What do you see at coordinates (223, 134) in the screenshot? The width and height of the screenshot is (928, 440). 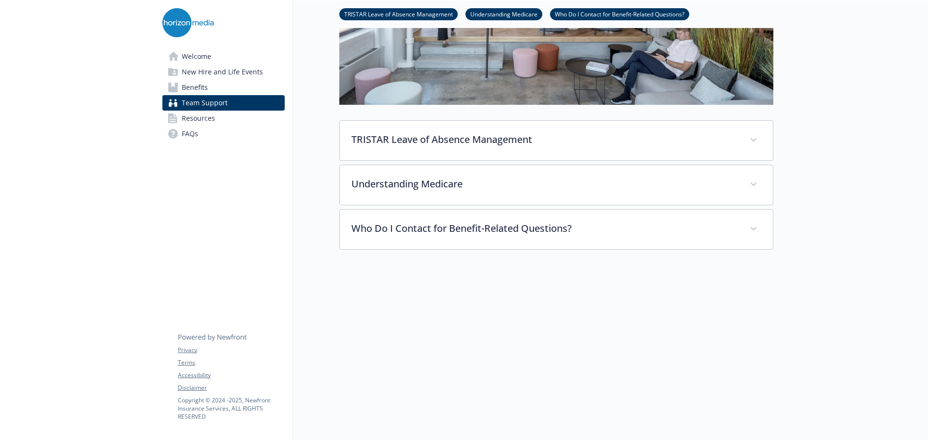 I see `a: FAQs` at bounding box center [223, 134].